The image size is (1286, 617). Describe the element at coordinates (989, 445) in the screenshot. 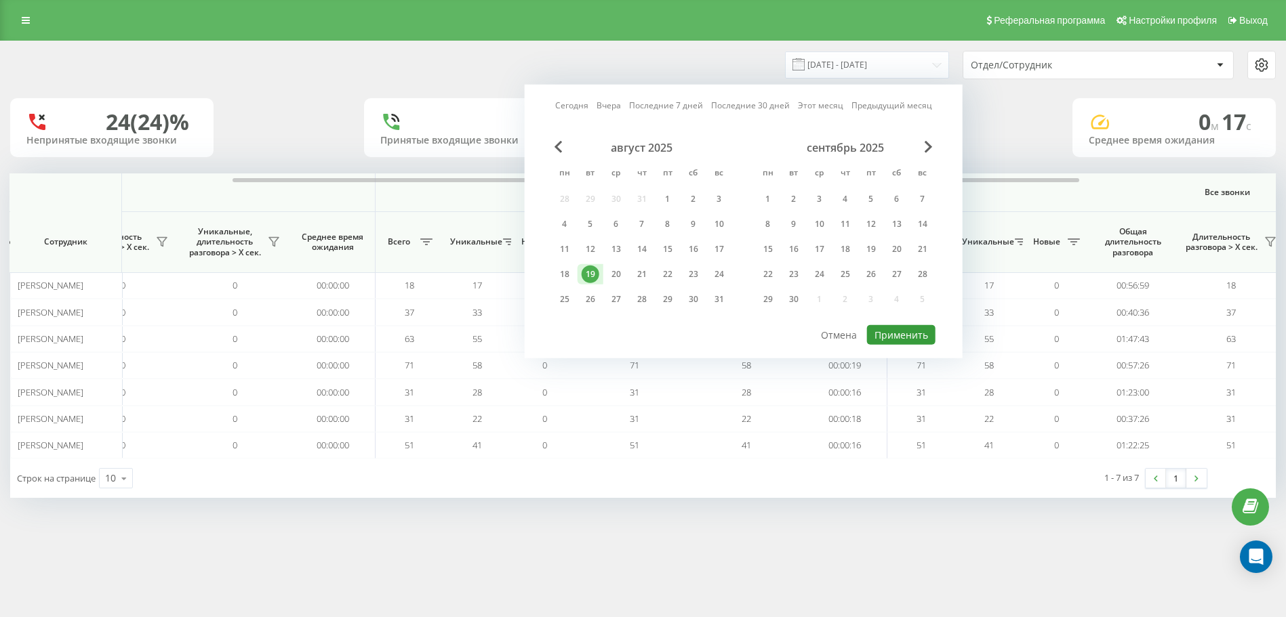

I see `span: 41` at that location.